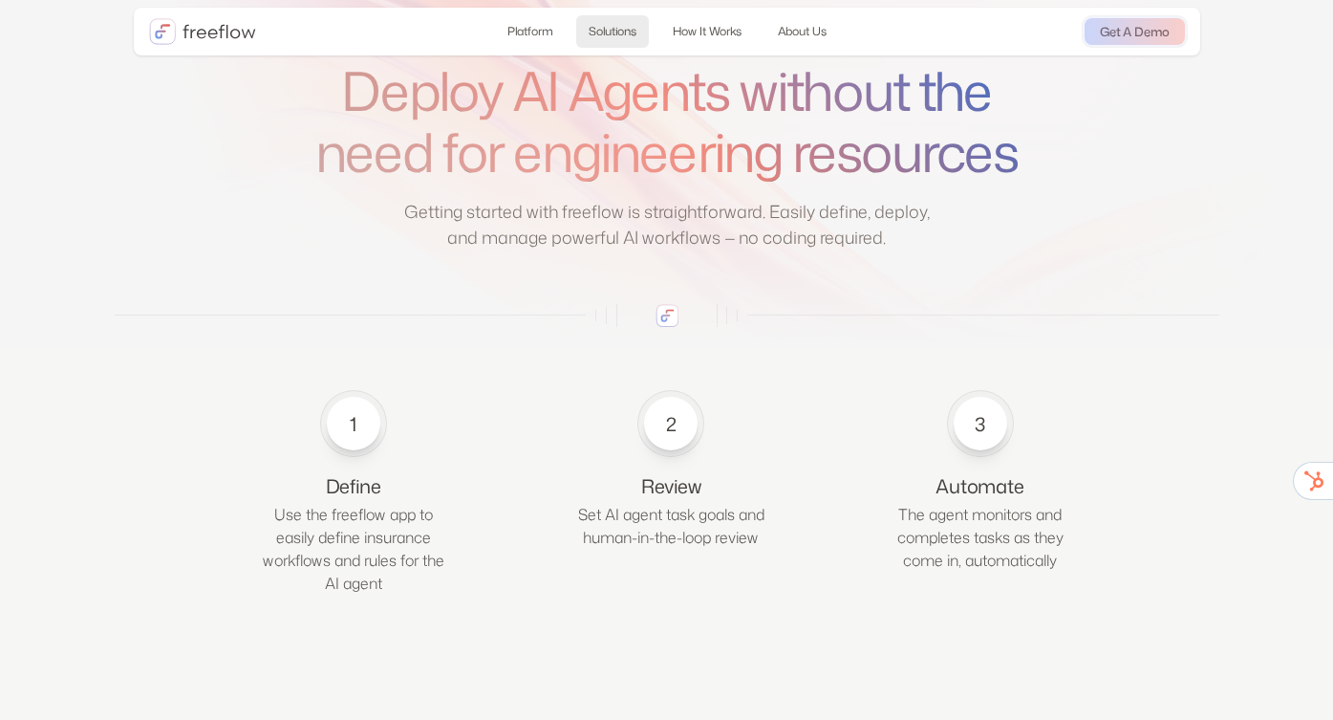 The width and height of the screenshot is (1333, 720). Describe the element at coordinates (980, 423) in the screenshot. I see `div: 3` at that location.